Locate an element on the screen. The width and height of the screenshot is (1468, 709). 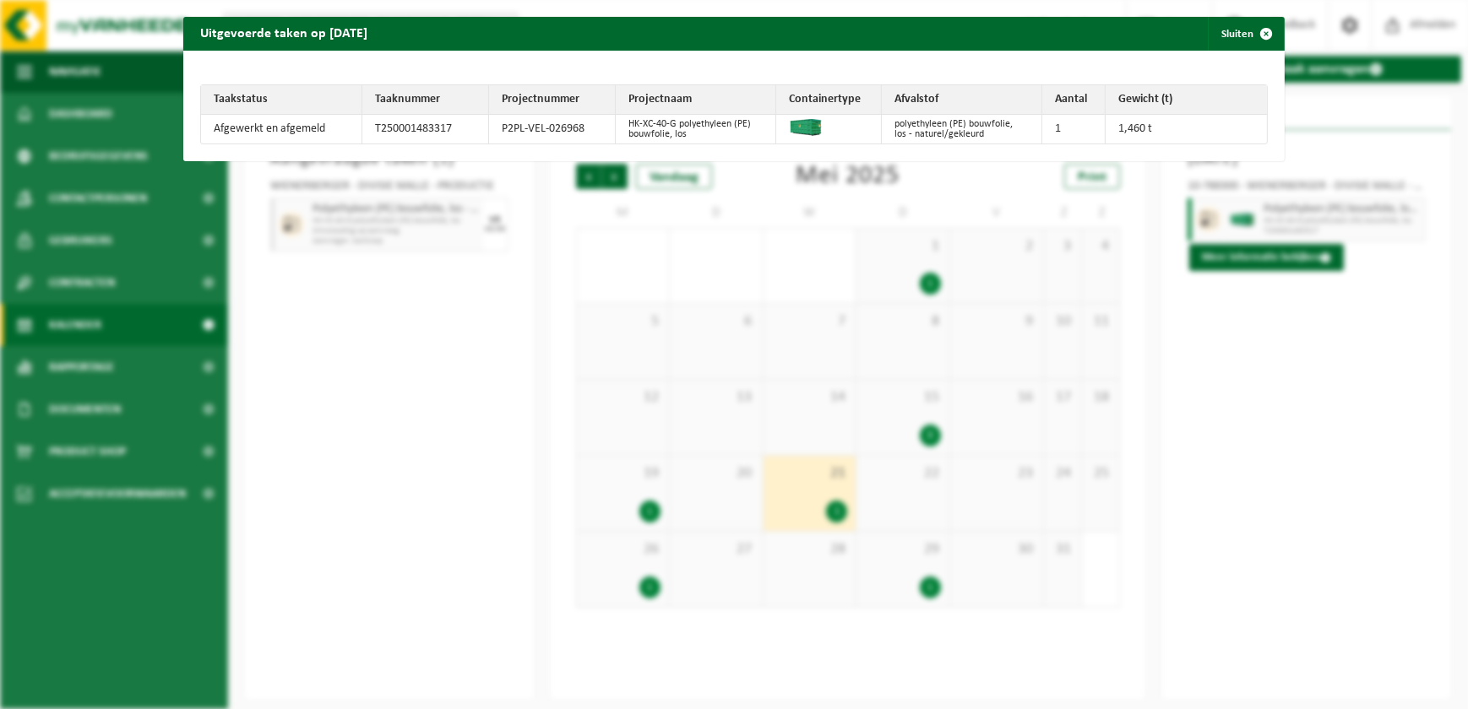
td: HK-XC-40-G polyethyleen (PE) bouwfolie, los is located at coordinates (696, 129).